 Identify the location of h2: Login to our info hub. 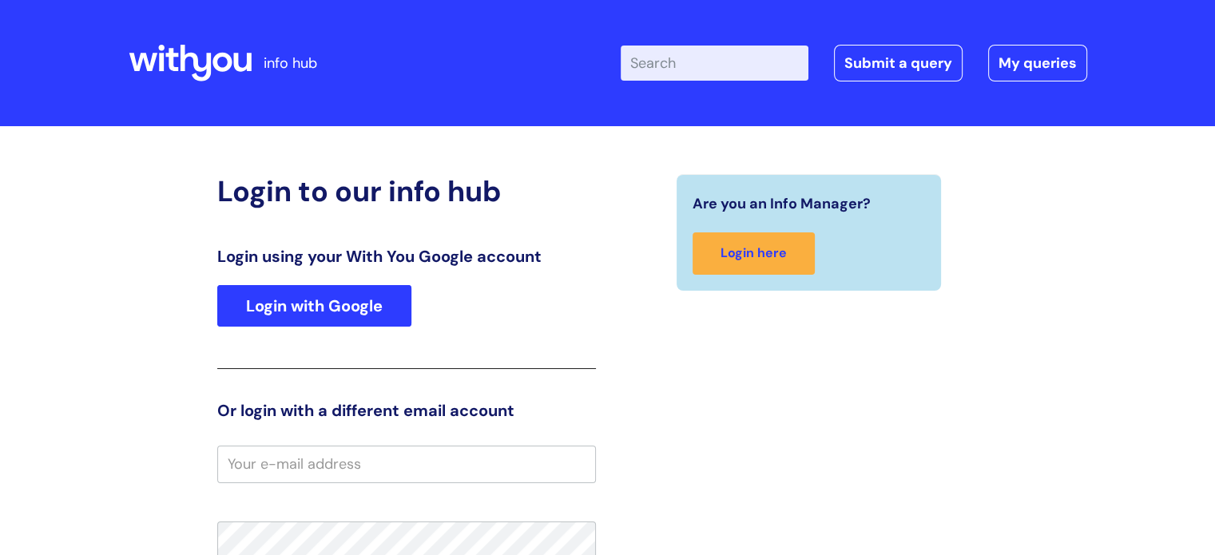
(407, 191).